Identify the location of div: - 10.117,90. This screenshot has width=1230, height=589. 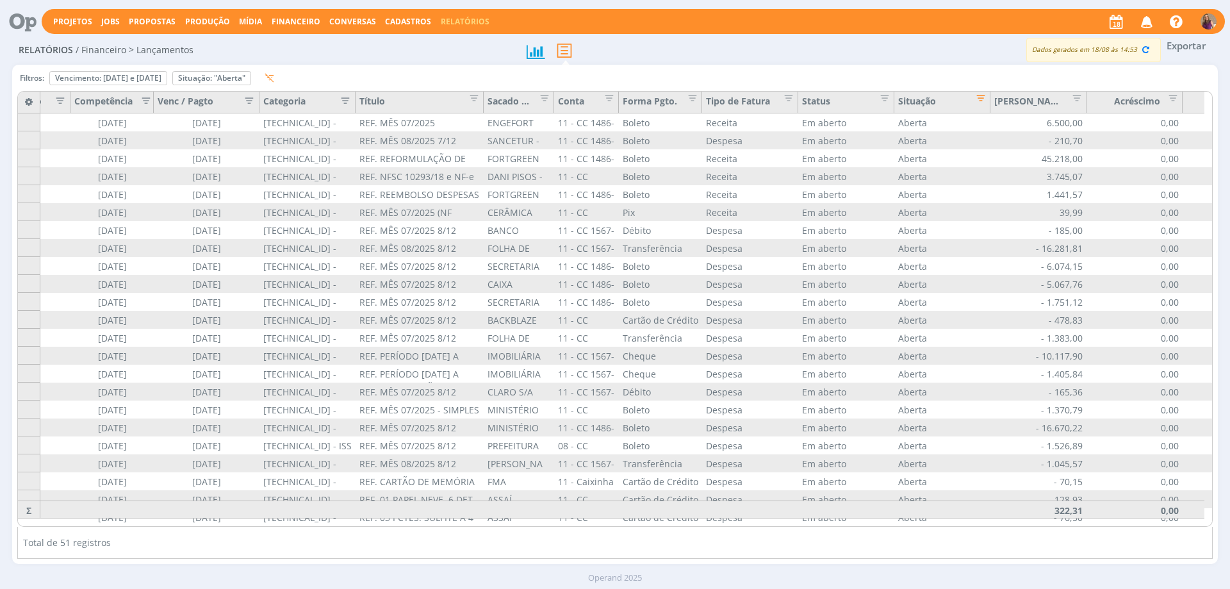
(1039, 356).